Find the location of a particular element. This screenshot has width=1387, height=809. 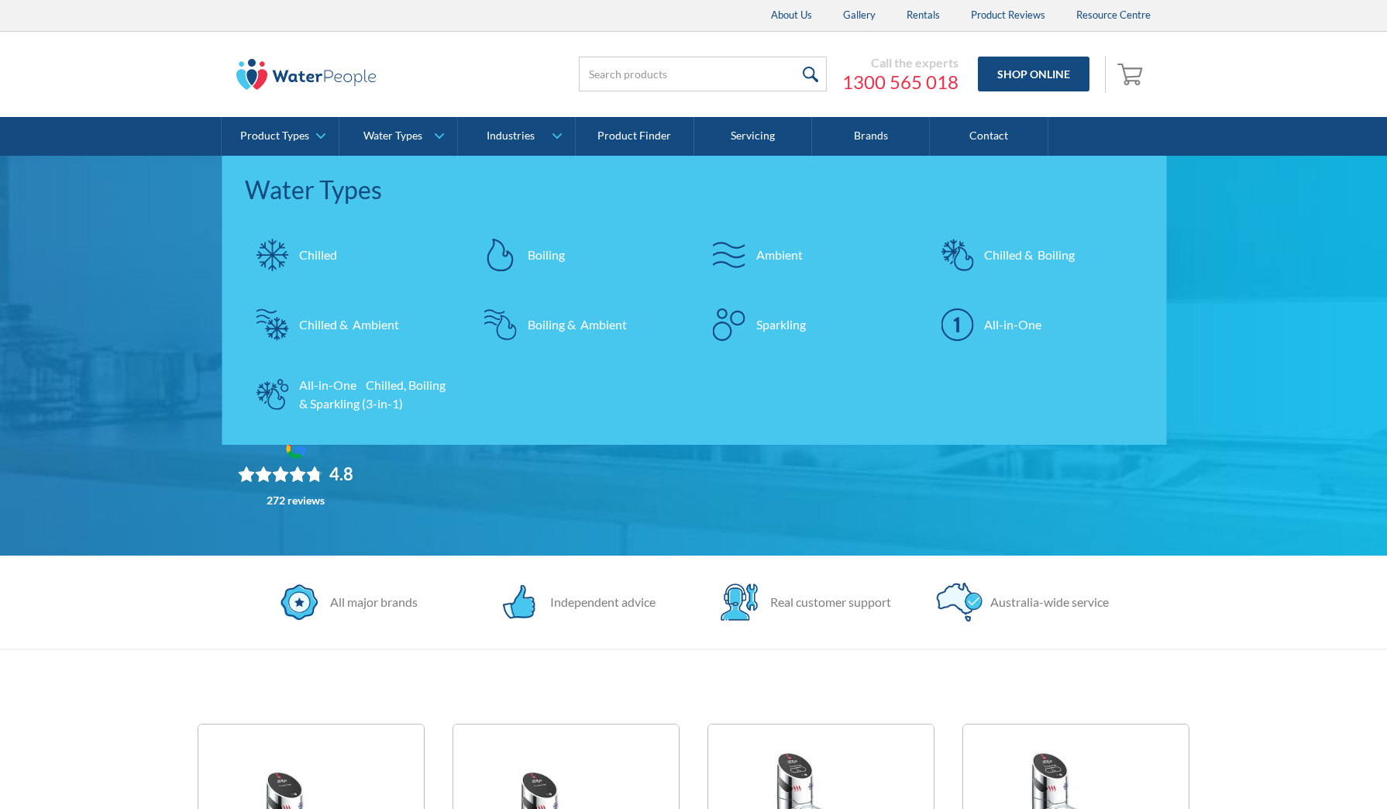

div: Rating: 4.8 out of 5 is located at coordinates (295, 474).